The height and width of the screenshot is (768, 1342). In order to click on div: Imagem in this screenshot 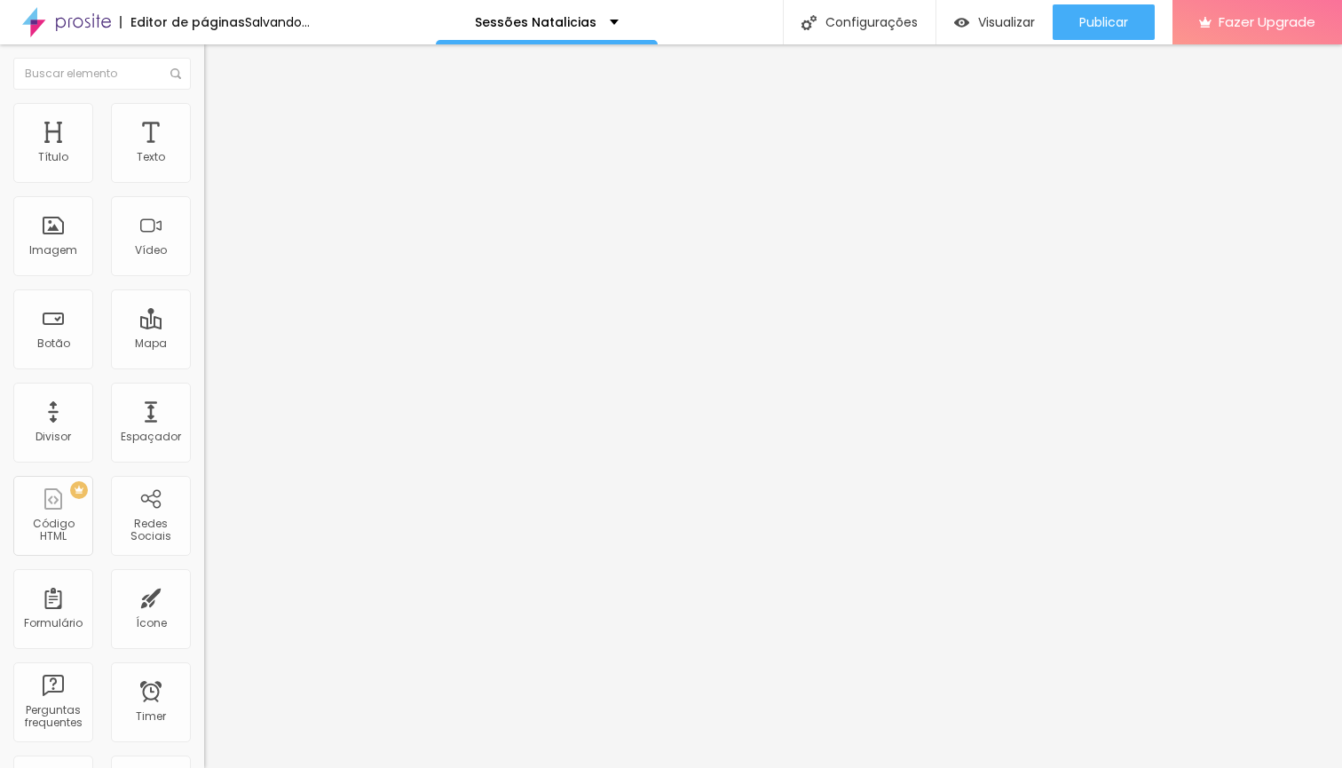, I will do `click(53, 250)`.